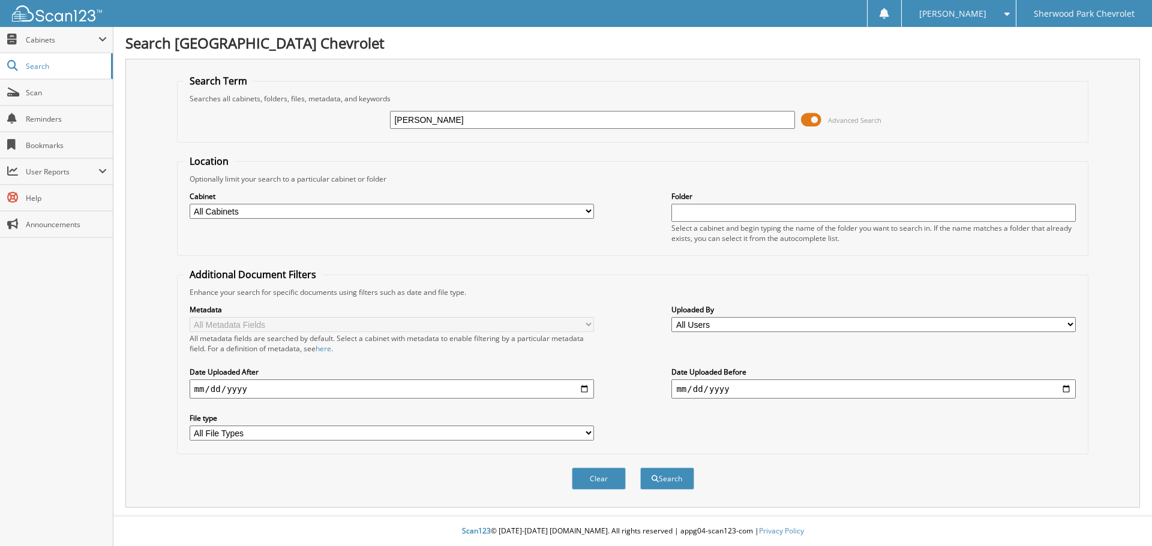 The height and width of the screenshot is (546, 1152). What do you see at coordinates (392, 418) in the screenshot?
I see `label: File type` at bounding box center [392, 418].